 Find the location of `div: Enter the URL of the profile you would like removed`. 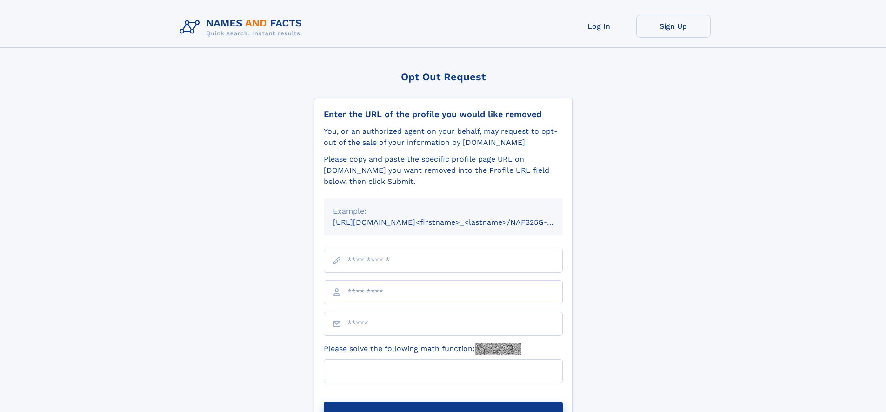

div: Enter the URL of the profile you would like removed is located at coordinates (443, 114).